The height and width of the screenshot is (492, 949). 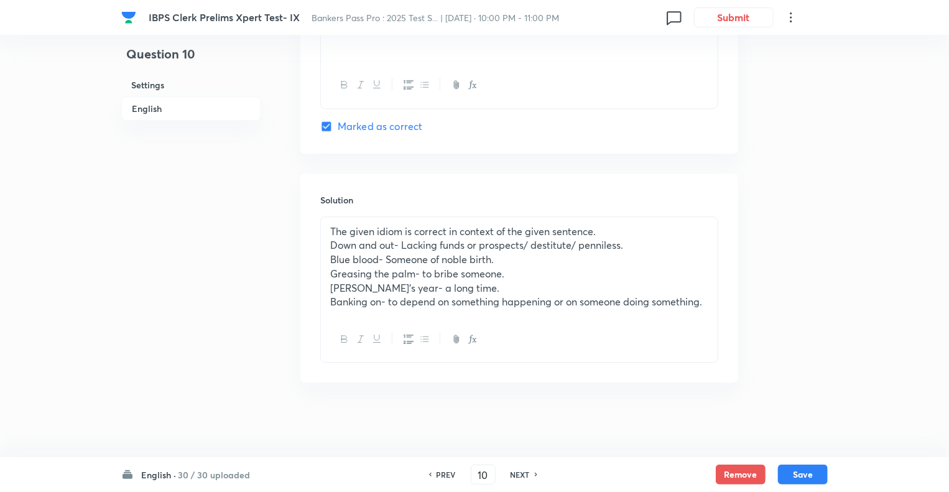 I want to click on button: Submit, so click(x=734, y=17).